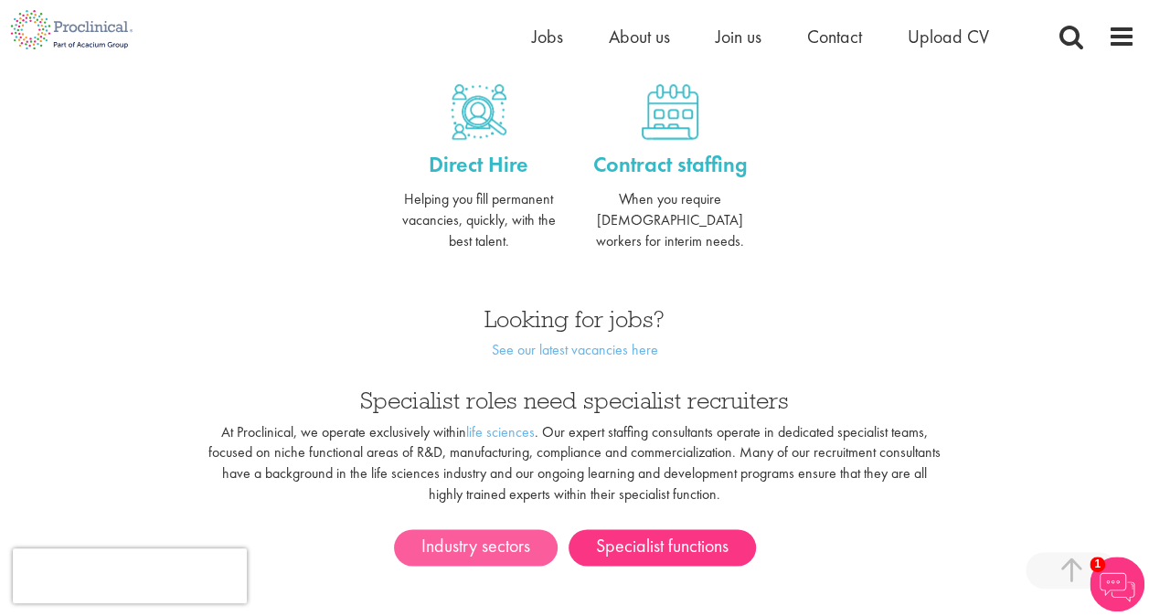 This screenshot has height=616, width=1149. I want to click on a: Direct Hire, so click(479, 165).